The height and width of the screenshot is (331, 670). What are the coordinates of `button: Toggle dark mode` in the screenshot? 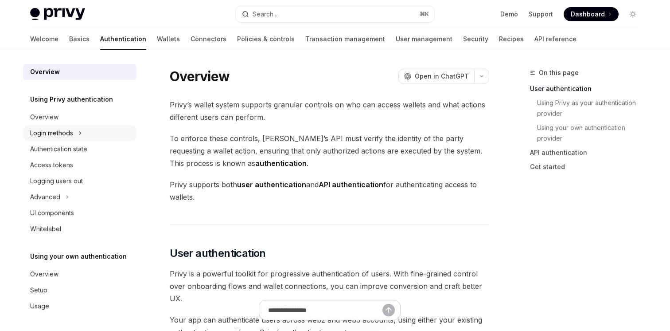 It's located at (633, 14).